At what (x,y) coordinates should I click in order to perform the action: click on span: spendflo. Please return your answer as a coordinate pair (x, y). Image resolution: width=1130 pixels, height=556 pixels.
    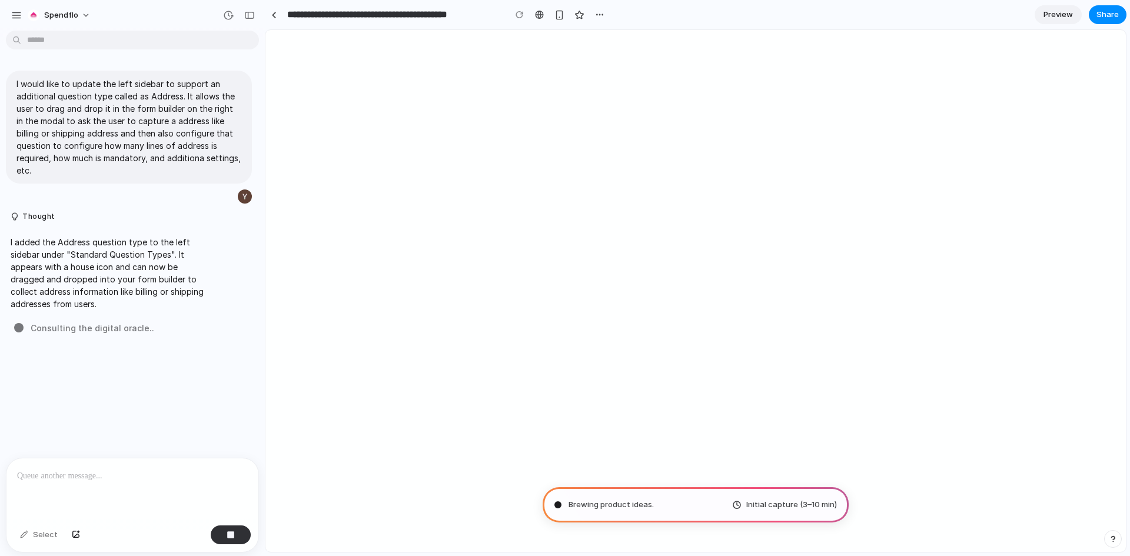
    Looking at the image, I should click on (61, 15).